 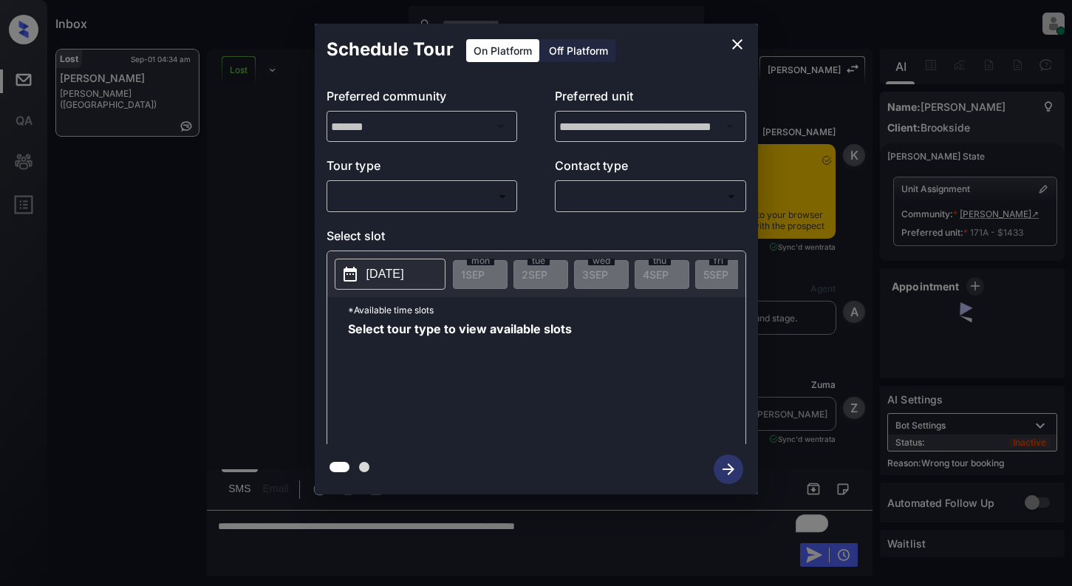 What do you see at coordinates (390, 49) in the screenshot?
I see `h2: Schedule Tour` at bounding box center [390, 49].